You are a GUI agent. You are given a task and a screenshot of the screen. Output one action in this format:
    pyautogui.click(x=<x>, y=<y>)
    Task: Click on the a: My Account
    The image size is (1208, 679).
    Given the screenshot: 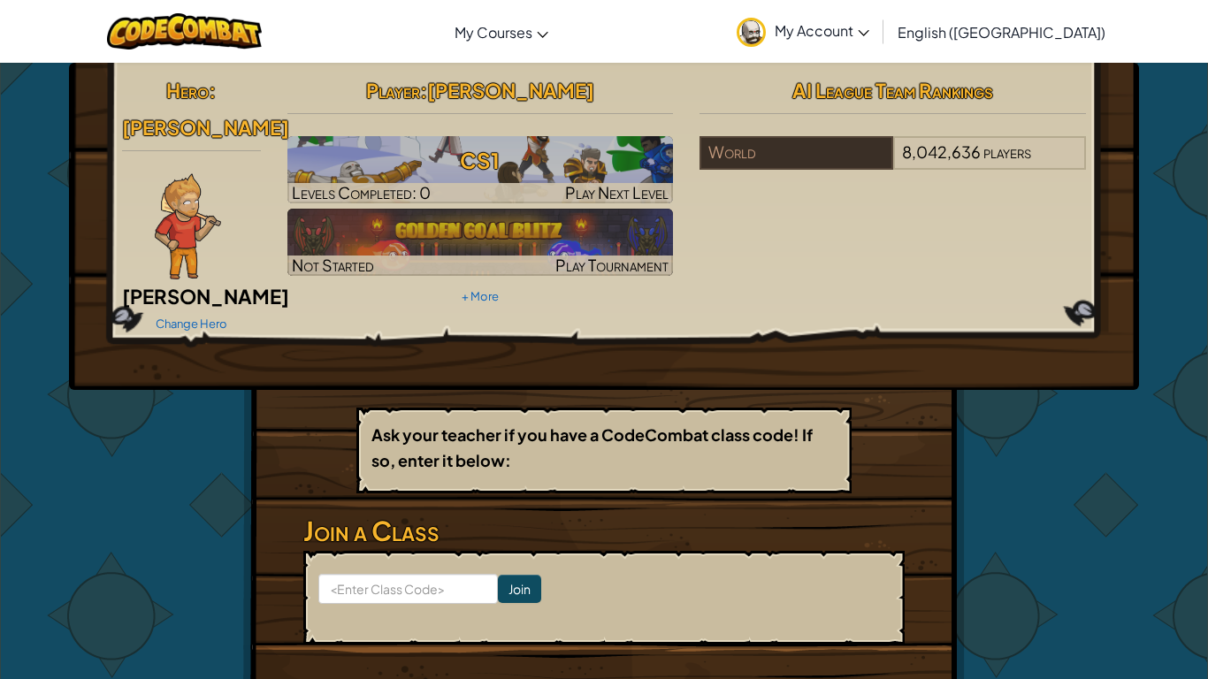 What is the action you would take?
    pyautogui.click(x=803, y=31)
    